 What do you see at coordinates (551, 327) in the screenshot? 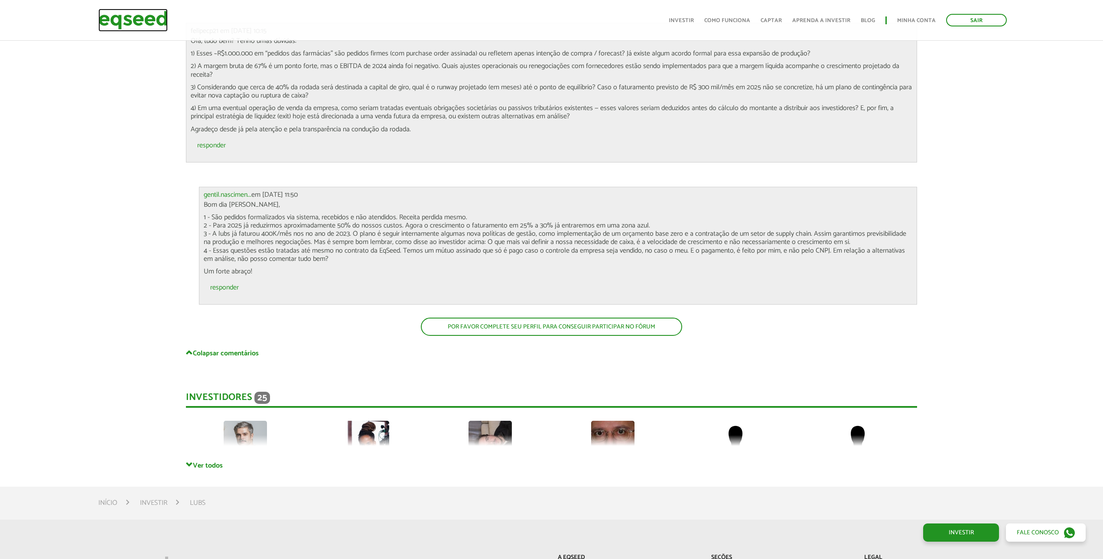
I see `a: Por favor complete seu perfil para conseguir participar no fórum` at bounding box center [551, 327].